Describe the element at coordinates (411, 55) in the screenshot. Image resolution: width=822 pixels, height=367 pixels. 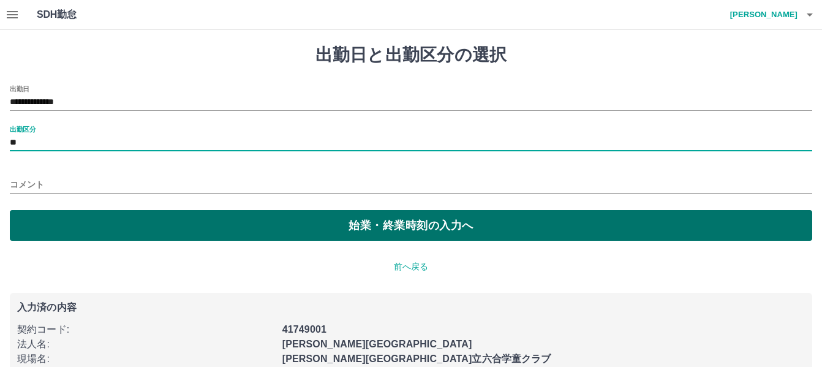
I see `h1: 出勤日と出勤区分の選択` at that location.